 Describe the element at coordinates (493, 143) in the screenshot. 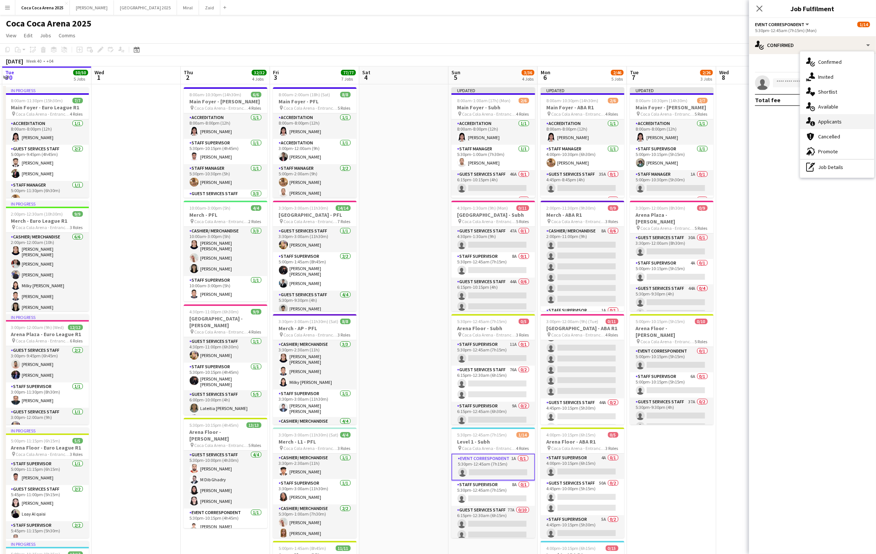

I see `app-job-card: Updated8:00am-1:00am (17h) (Mon)2/6Main Foyer - Subh Coca Cola Arena - Entrance F4 RolesAccredita...` at that location.